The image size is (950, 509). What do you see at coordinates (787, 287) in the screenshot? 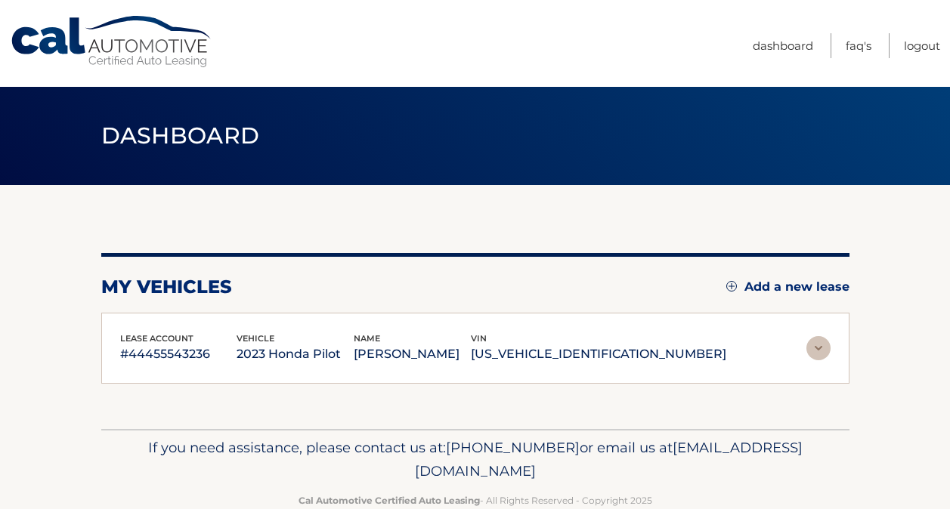
I see `a: Add a new lease` at bounding box center [787, 287].